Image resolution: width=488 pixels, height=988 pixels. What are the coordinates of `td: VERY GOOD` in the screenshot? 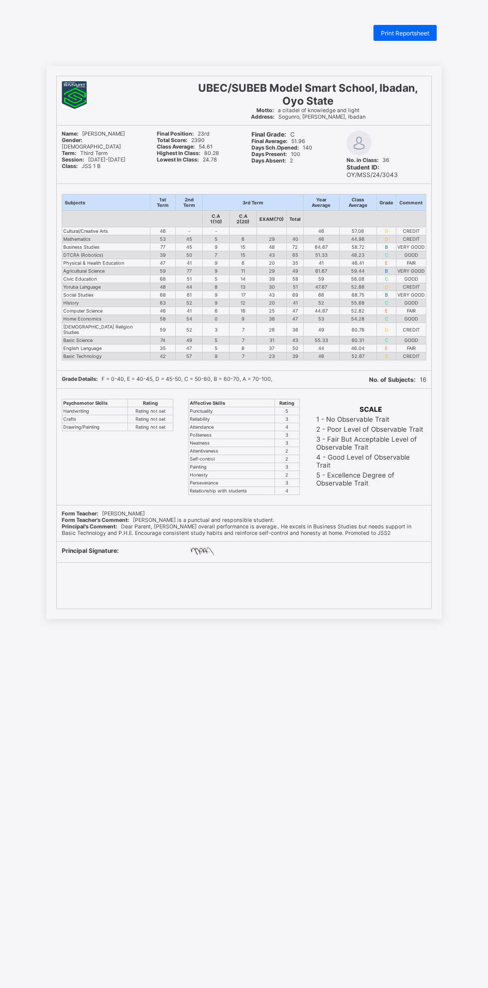 It's located at (412, 271).